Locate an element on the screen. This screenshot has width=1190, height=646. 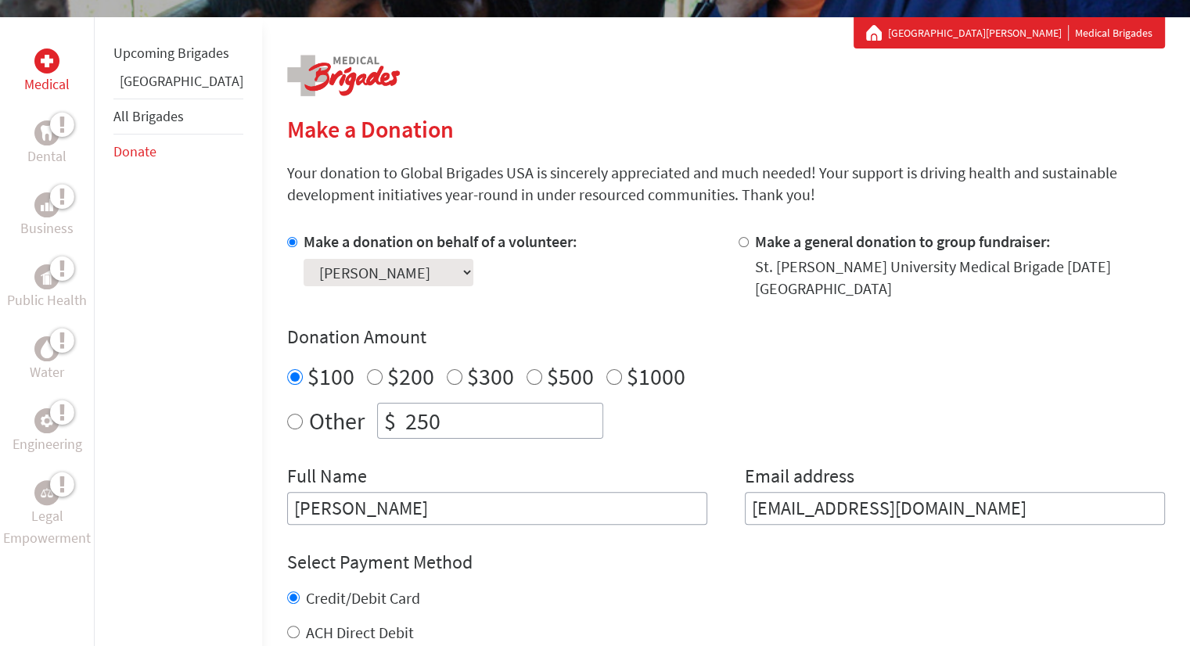
p: Your donation to Global Brigades USA is sincerely appreciated and much needed! Your support is dr... is located at coordinates (726, 184).